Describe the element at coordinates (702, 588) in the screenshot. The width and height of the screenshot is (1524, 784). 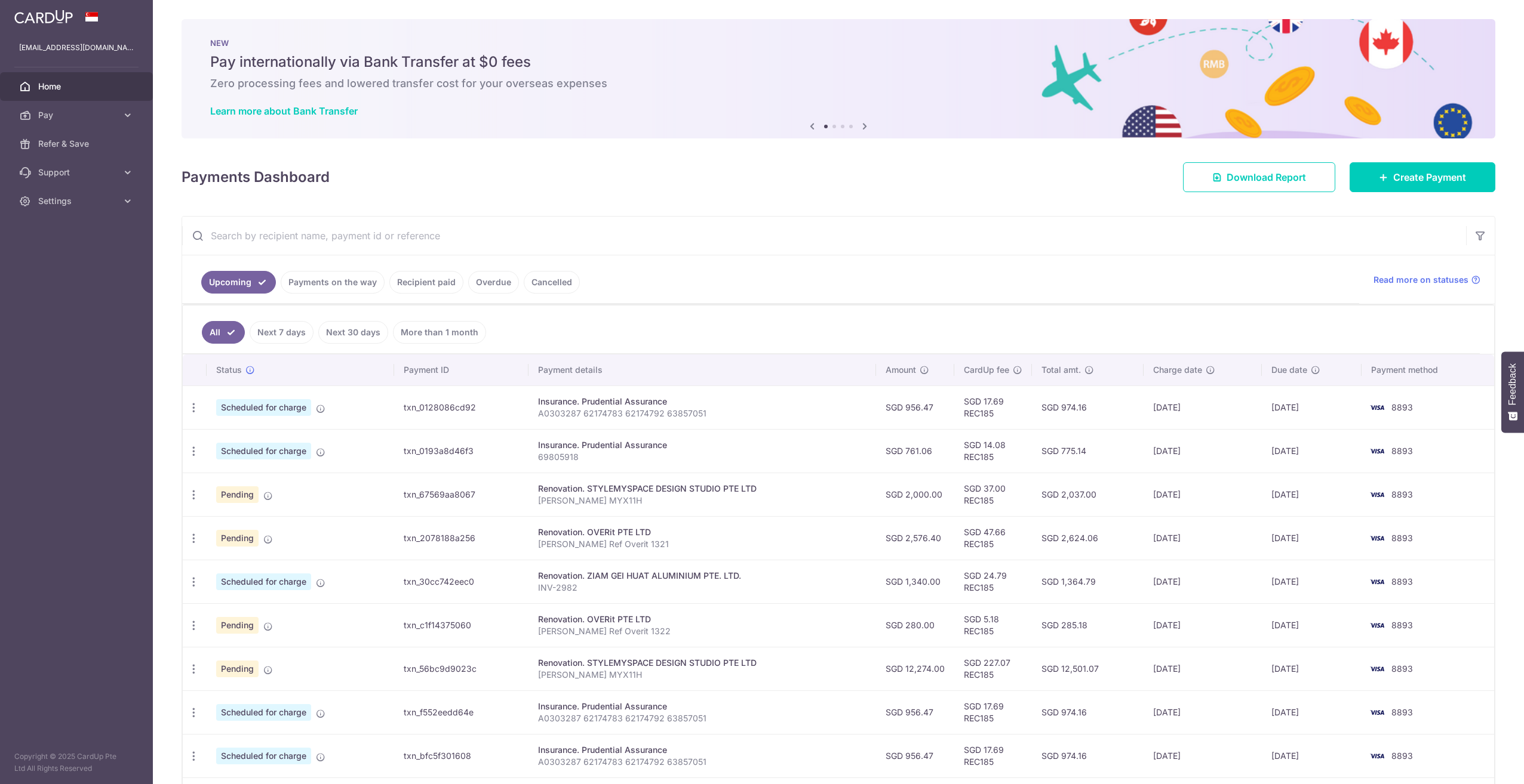
I see `p: INV-2982` at that location.